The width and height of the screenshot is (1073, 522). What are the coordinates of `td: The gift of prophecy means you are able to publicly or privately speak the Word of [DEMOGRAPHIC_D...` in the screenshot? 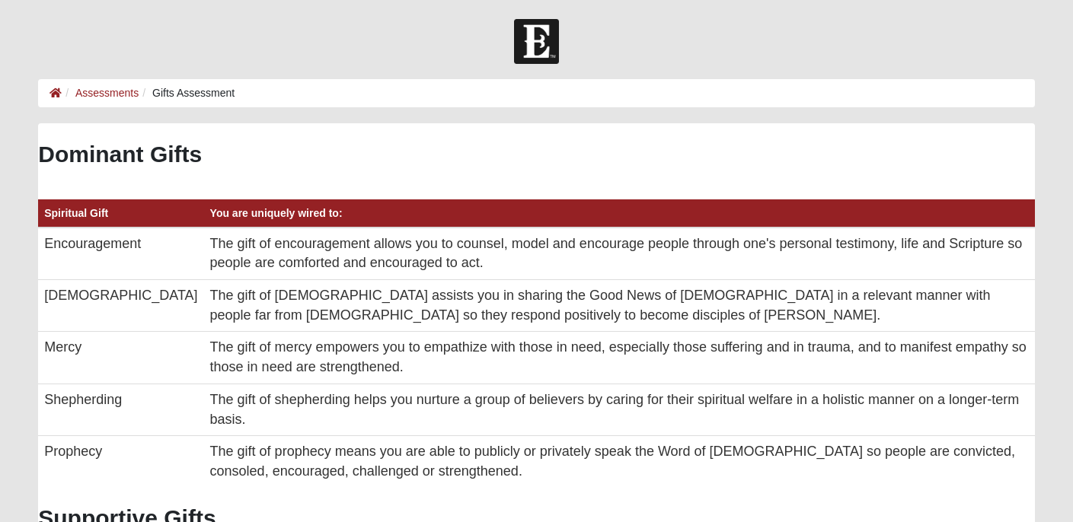 It's located at (619, 462).